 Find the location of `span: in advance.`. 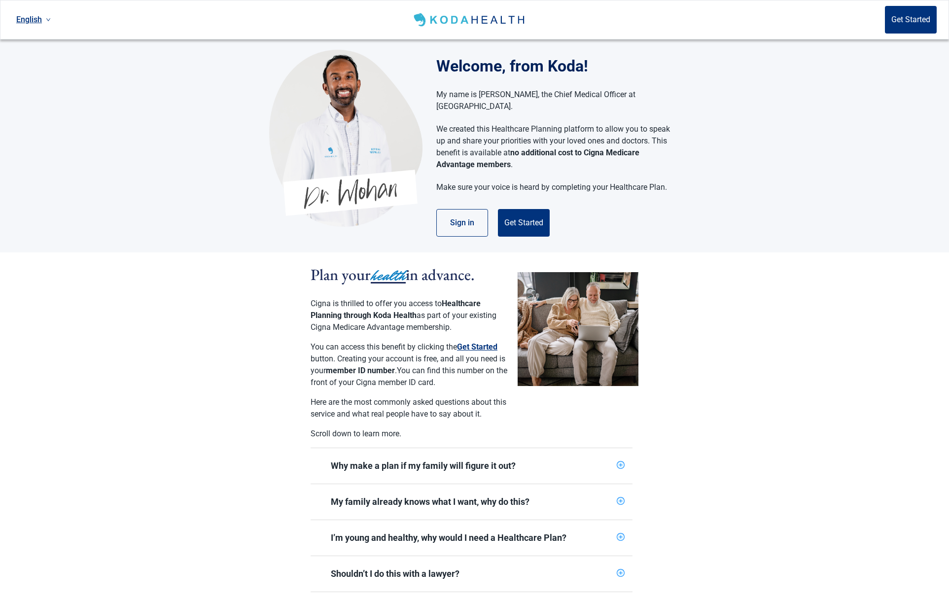

span: in advance. is located at coordinates (440, 275).